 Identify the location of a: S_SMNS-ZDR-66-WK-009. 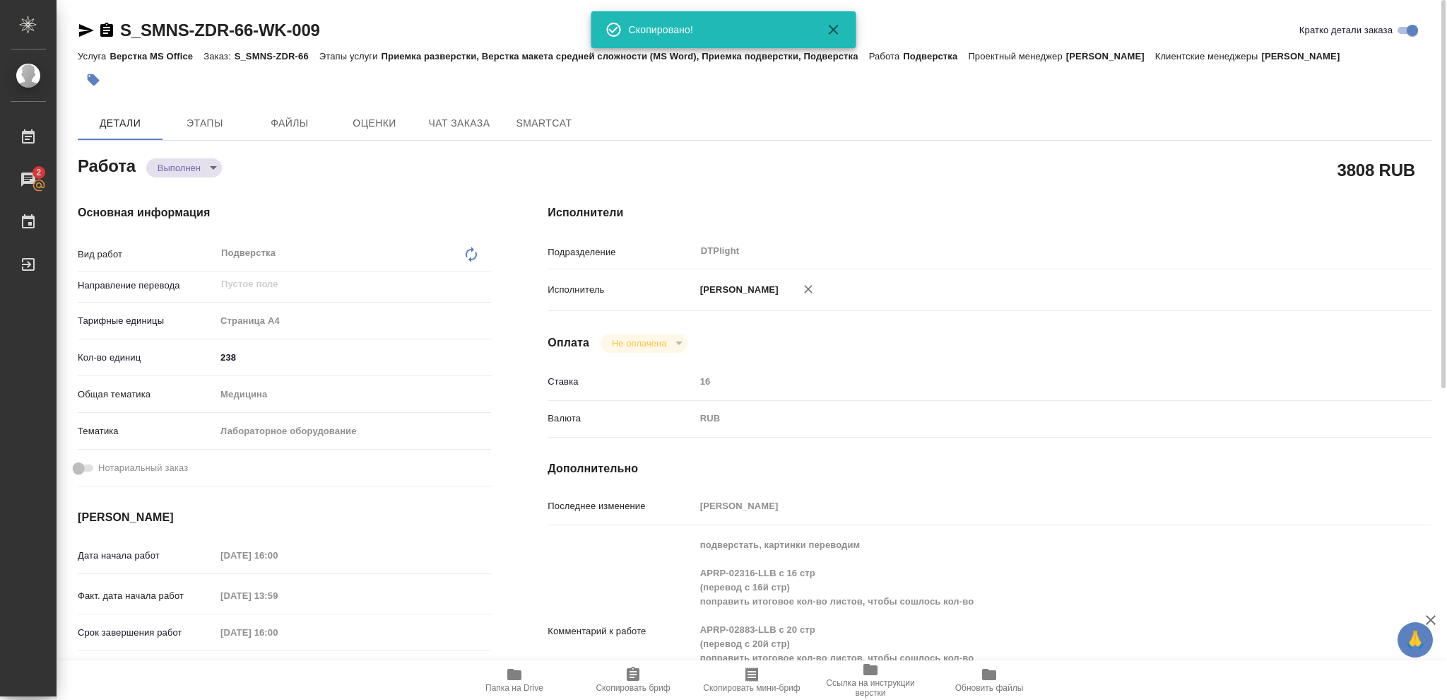
(220, 30).